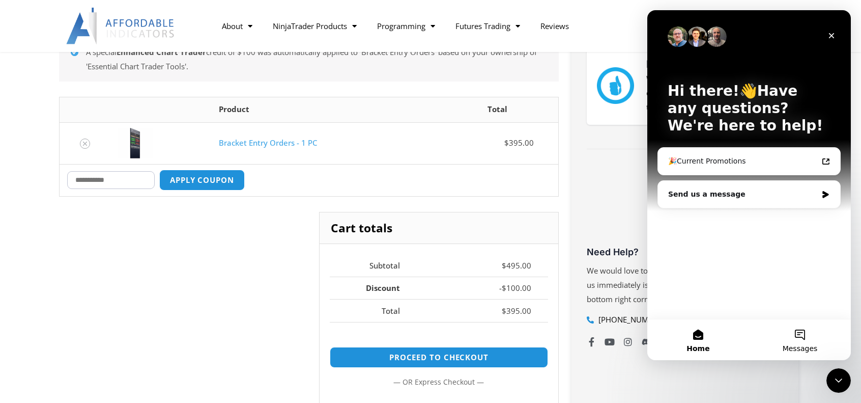  Describe the element at coordinates (135, 143) in the screenshot. I see `img: BracketEntryOrders | Affordable Indicators – NinjaTrader` at that location.